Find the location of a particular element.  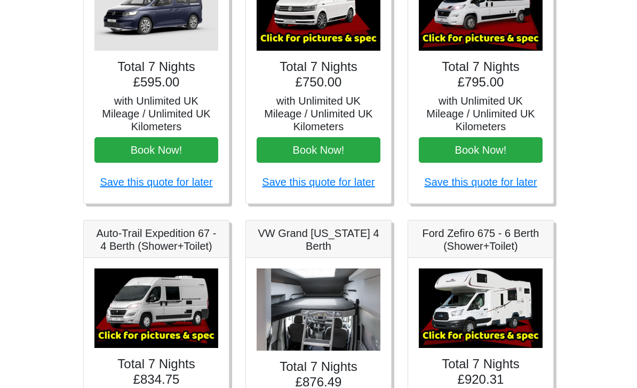

img: Auto-Trail Expedition 67 - 4 Berth (Shower+Toilet) is located at coordinates (156, 308).